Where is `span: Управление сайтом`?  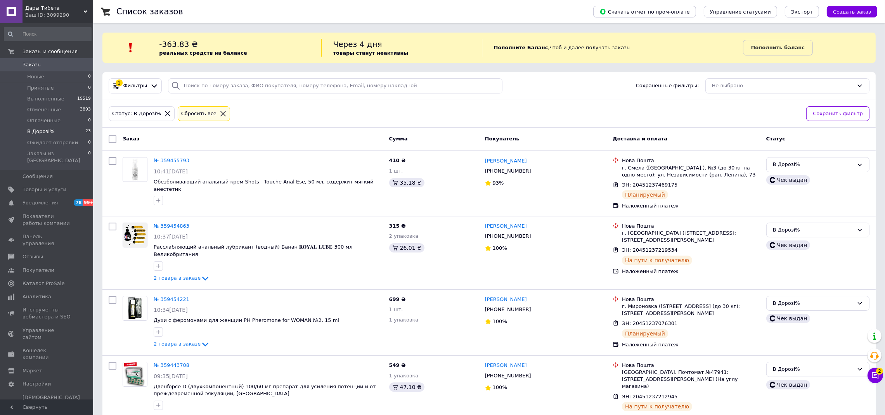
span: Управление сайтом is located at coordinates (47, 334).